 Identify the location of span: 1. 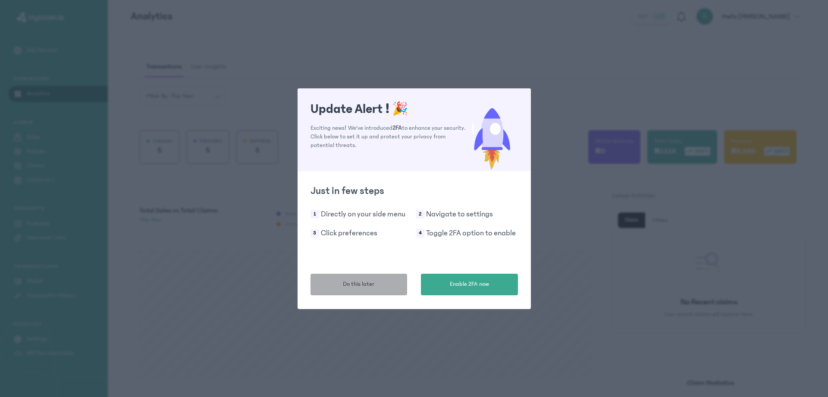
(315, 214).